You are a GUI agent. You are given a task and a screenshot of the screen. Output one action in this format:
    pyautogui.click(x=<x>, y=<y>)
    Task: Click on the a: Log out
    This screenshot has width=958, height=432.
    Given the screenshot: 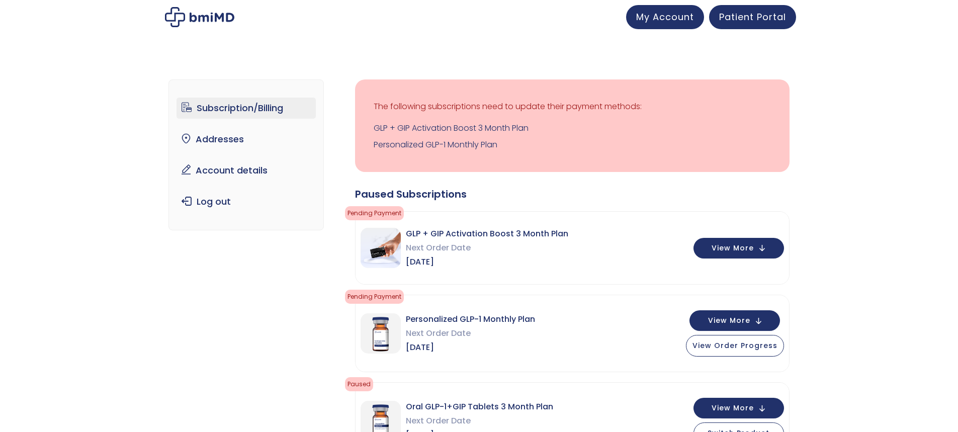 What is the action you would take?
    pyautogui.click(x=246, y=202)
    